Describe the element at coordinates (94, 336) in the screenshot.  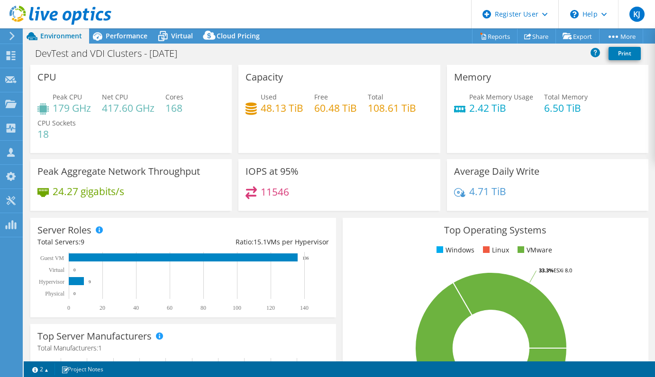
I see `h3: Top Server Manufacturers` at that location.